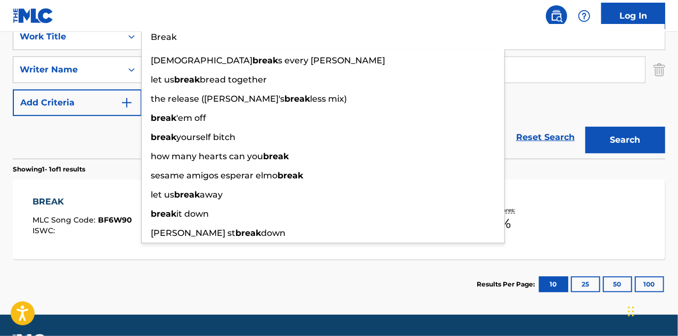 This screenshot has width=678, height=336. Describe the element at coordinates (77, 103) in the screenshot. I see `button: Add Criteria` at that location.